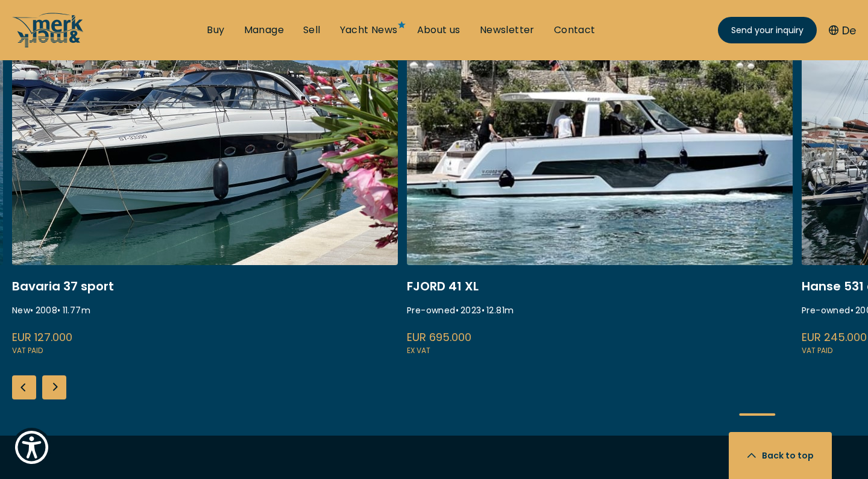 The height and width of the screenshot is (479, 868). I want to click on a: Send your inquiry, so click(768, 30).